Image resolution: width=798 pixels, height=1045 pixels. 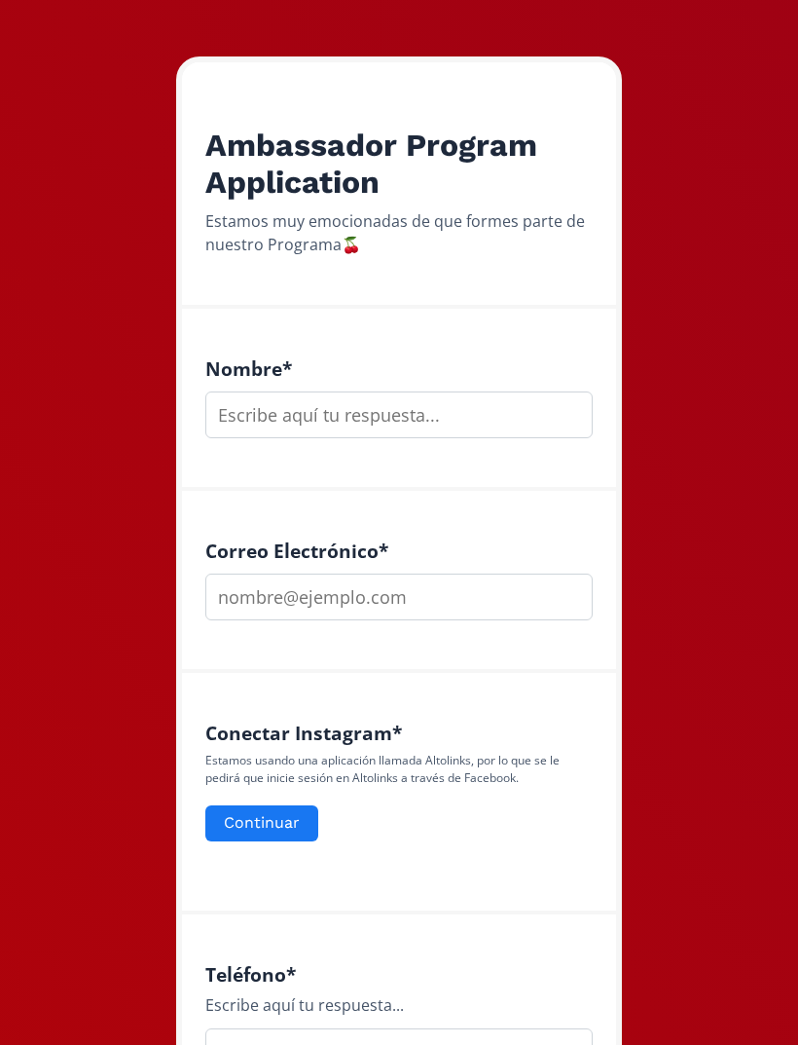 What do you see at coordinates (399, 597) in the screenshot?
I see `input: nombre@ejemplo.com` at bounding box center [399, 597].